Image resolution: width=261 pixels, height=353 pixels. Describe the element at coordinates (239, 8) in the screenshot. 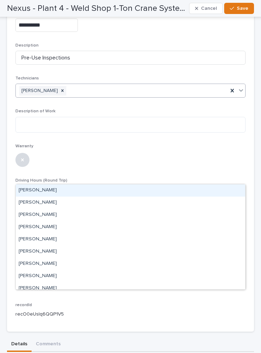

I see `button: Save` at that location.